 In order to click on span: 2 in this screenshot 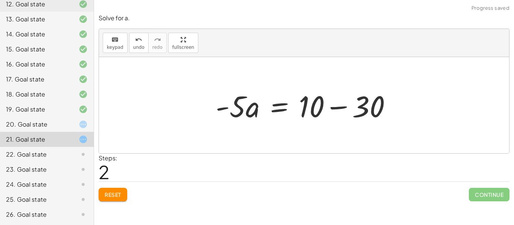, I will do `click(104, 172)`.